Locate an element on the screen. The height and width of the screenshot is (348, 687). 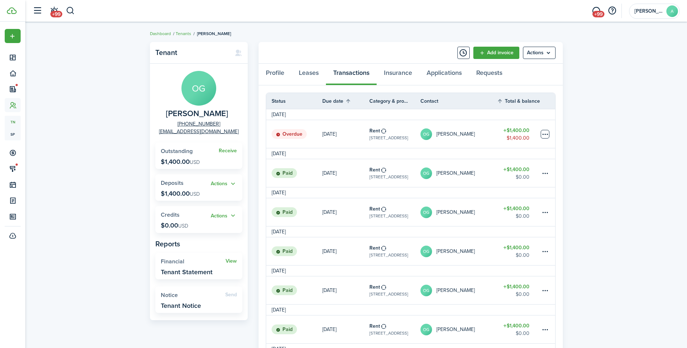
panel-main-title: Tenant is located at coordinates (191, 53).